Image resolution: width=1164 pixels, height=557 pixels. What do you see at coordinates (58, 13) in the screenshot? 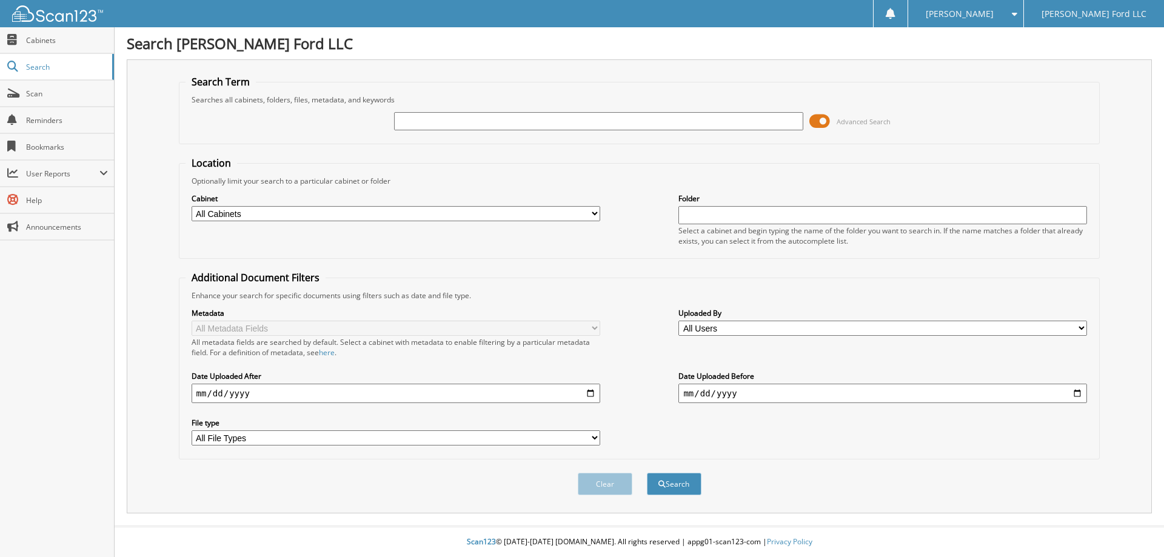
I see `img: scan123-logo-white.svg` at bounding box center [58, 13].